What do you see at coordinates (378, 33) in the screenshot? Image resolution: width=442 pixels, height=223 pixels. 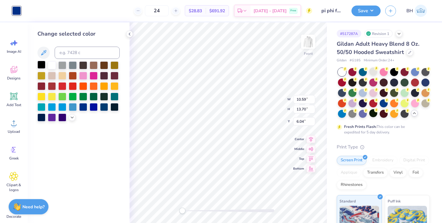 I see `div: Revision 1` at bounding box center [378, 33].